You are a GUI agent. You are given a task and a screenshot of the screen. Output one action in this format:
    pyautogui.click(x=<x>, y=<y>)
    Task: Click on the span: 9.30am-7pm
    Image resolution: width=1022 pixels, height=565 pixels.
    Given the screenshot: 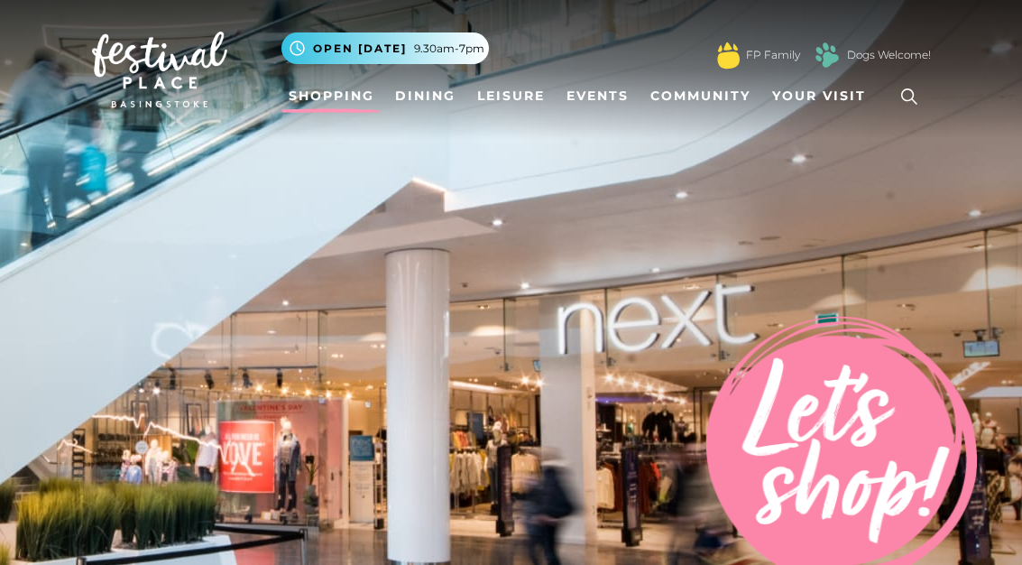 What is the action you would take?
    pyautogui.click(x=449, y=49)
    